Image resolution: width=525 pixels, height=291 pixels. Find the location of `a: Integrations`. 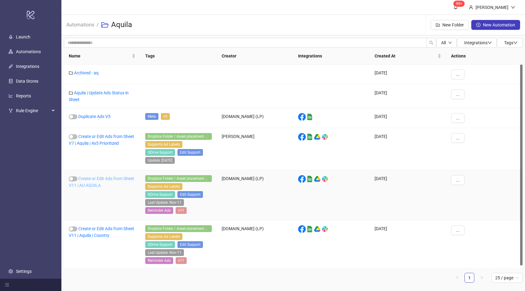

a: Integrations is located at coordinates (28, 66).